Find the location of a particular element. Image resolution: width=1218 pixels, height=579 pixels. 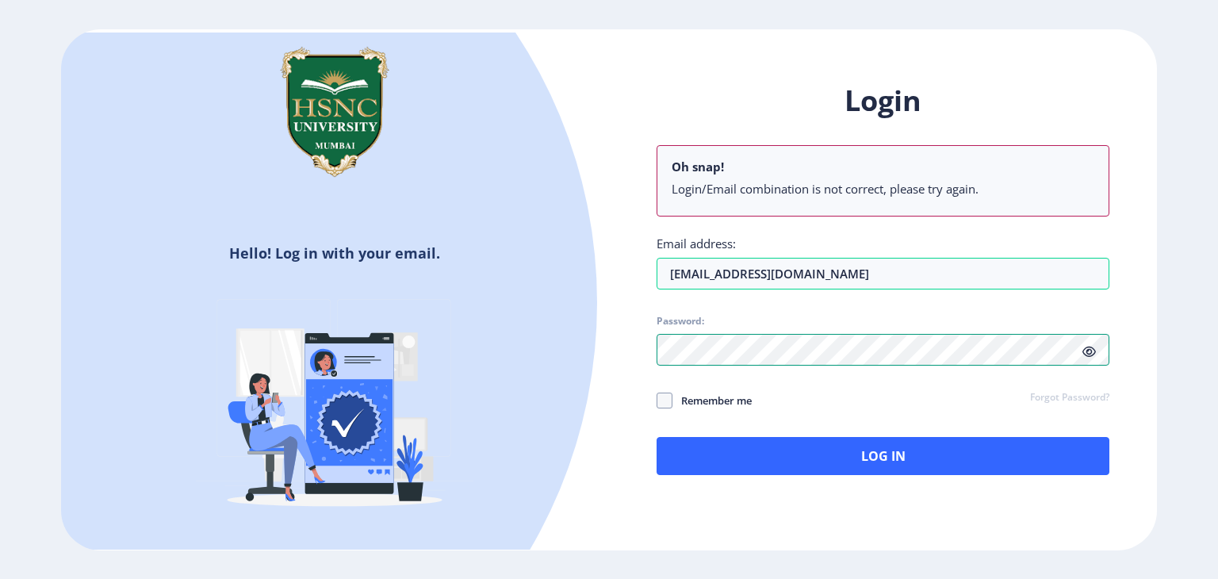

img: Verified-rafiki.svg is located at coordinates (335, 408).